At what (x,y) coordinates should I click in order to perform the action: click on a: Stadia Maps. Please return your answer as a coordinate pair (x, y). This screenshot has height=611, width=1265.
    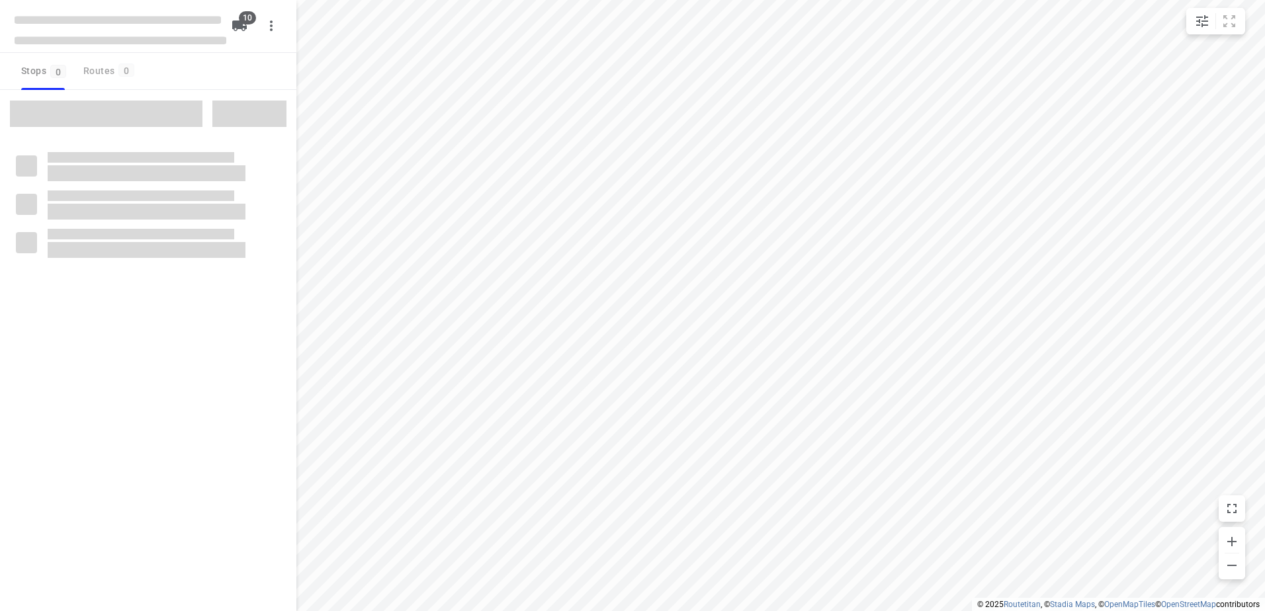
    Looking at the image, I should click on (1073, 605).